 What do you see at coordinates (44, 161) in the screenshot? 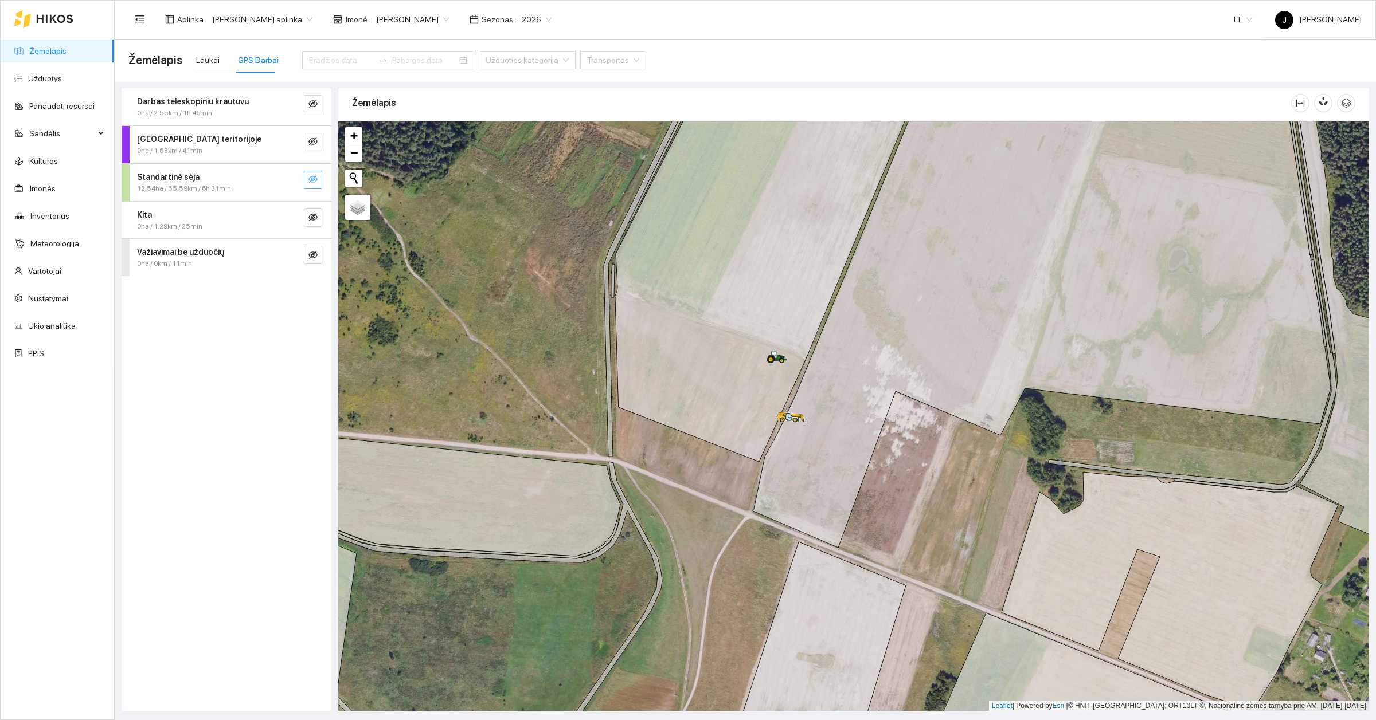
I see `a: Kultūros` at bounding box center [44, 161].